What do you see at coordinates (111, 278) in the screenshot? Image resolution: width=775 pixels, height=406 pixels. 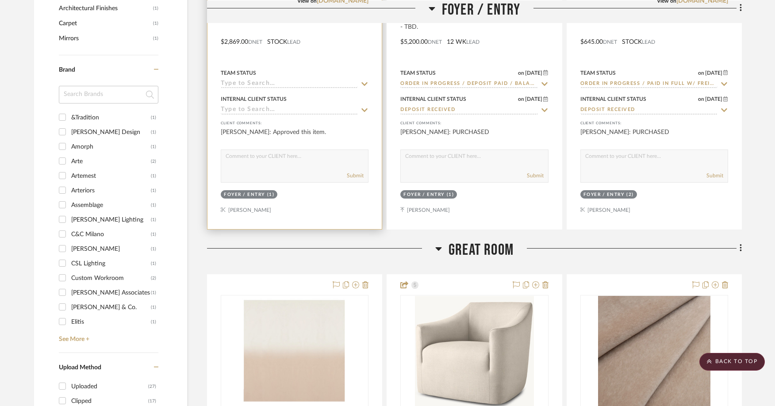 I see `div: Custom Workroom` at bounding box center [111, 278].